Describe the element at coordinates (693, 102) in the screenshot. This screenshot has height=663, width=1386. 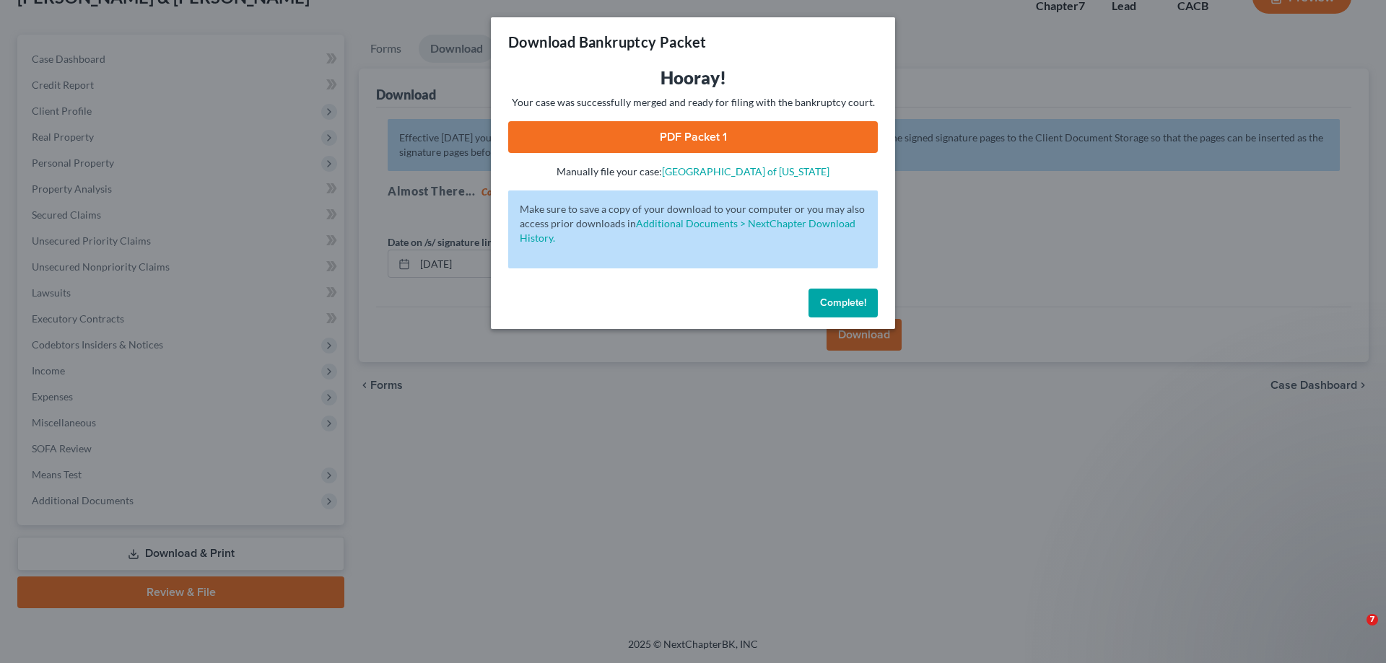
I see `p: Your case was successfully merged and ready for filing with the bankruptcy court.` at that location.